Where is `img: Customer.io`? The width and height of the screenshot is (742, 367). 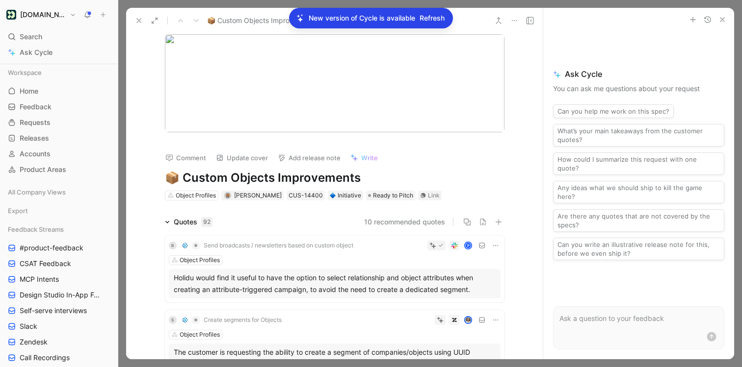
img: Customer.io is located at coordinates (11, 15).